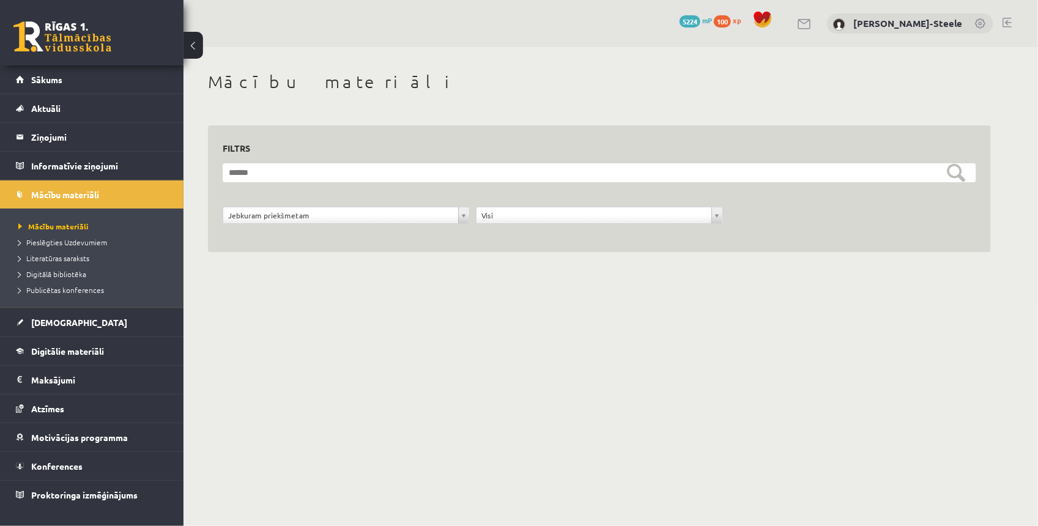  I want to click on span: mP, so click(707, 20).